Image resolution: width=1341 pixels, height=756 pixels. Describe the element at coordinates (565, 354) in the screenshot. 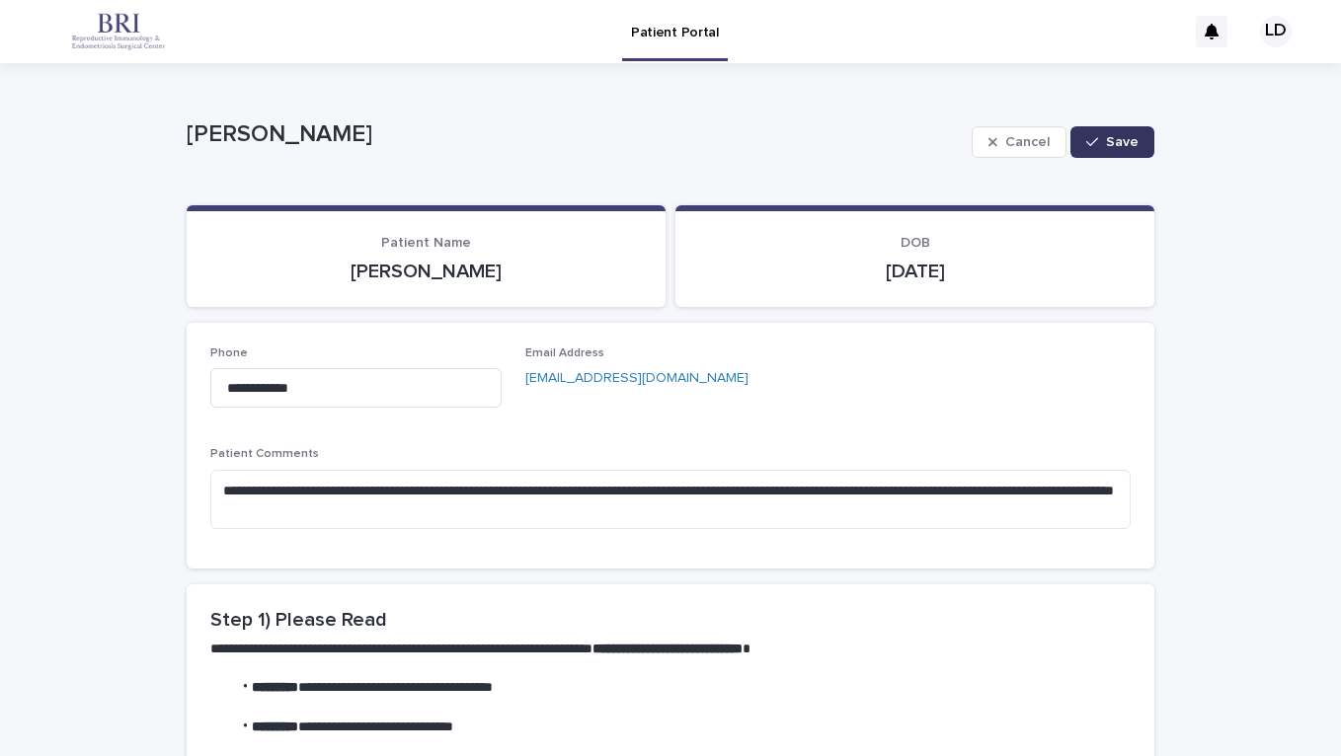

I see `span: Email Address` at that location.